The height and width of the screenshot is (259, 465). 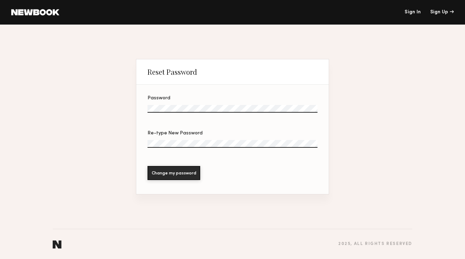 I want to click on div: Reset Password, so click(x=172, y=72).